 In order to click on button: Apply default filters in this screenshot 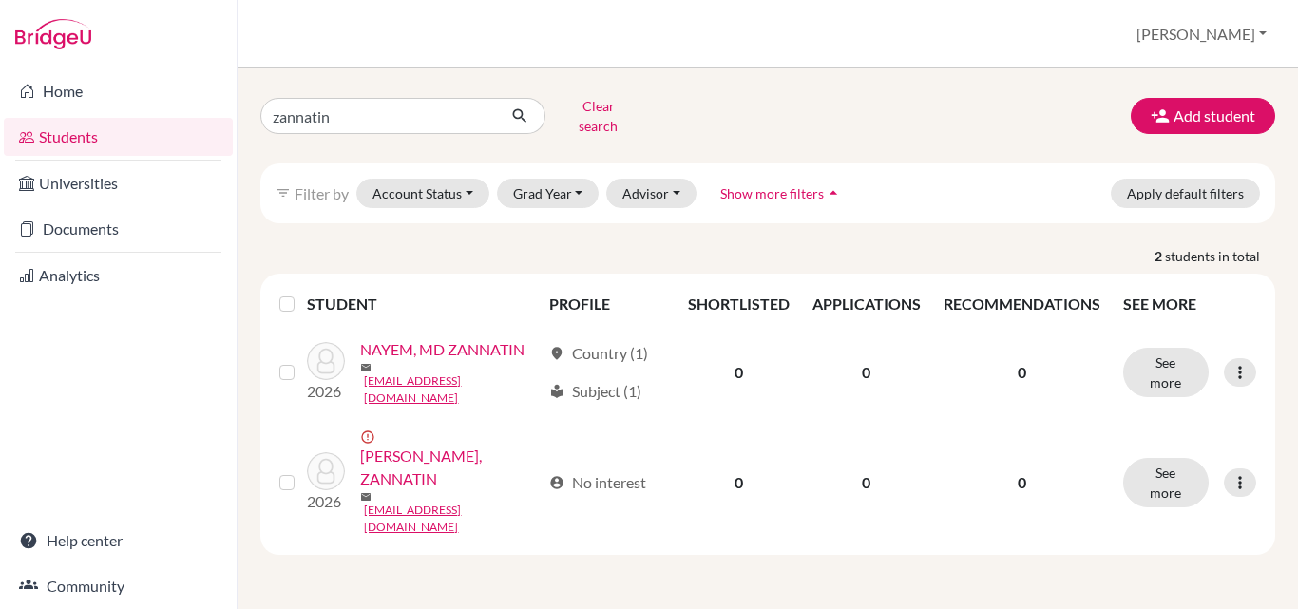, I will do `click(1185, 193)`.